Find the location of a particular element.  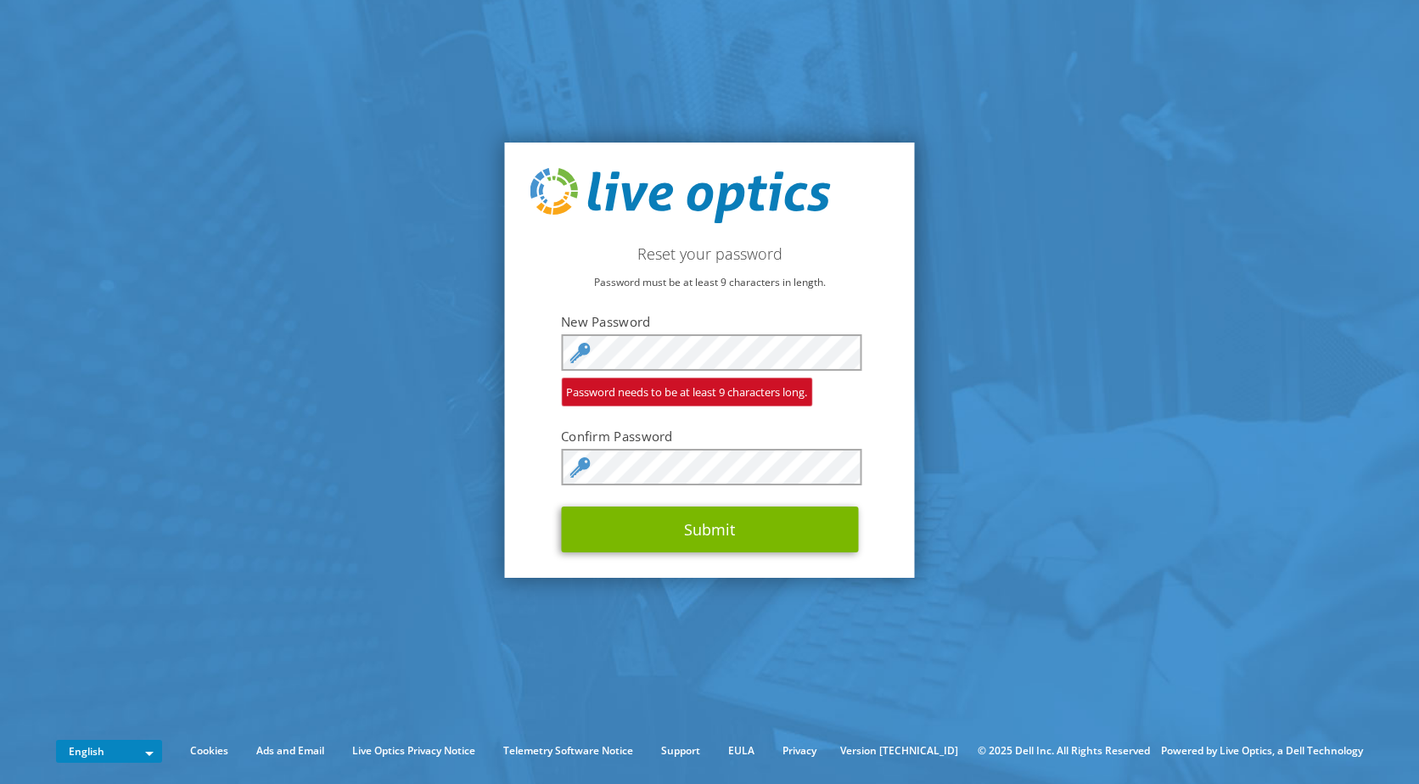

h2: Reset your password is located at coordinates (710, 254).